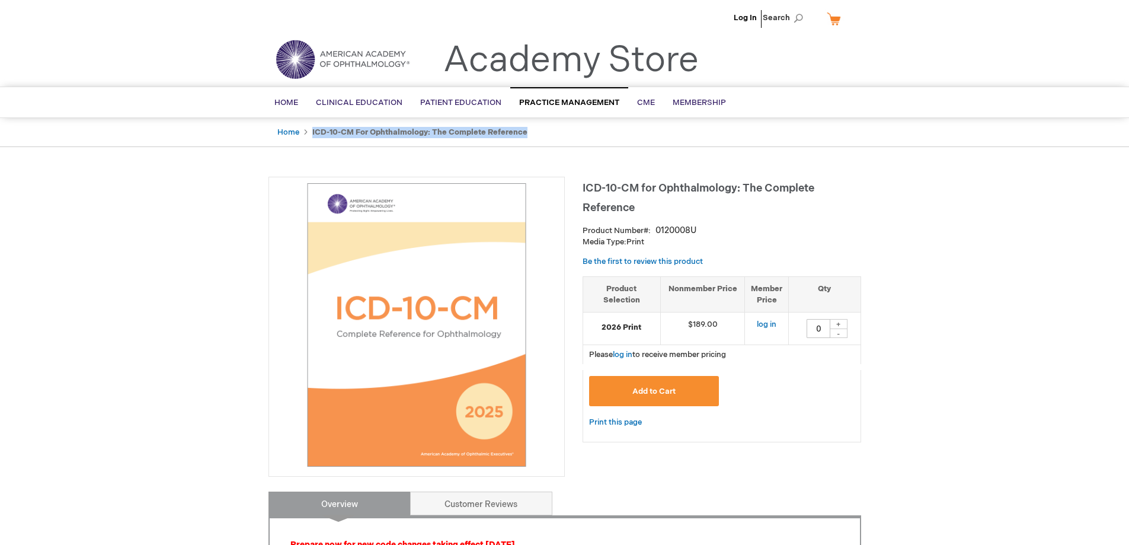  Describe the element at coordinates (622, 327) in the screenshot. I see `strong: 2026 Print` at that location.